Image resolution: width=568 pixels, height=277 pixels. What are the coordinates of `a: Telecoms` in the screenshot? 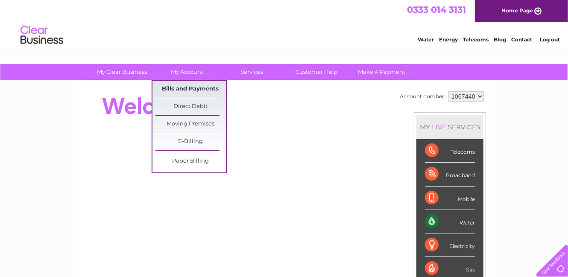 It's located at (476, 39).